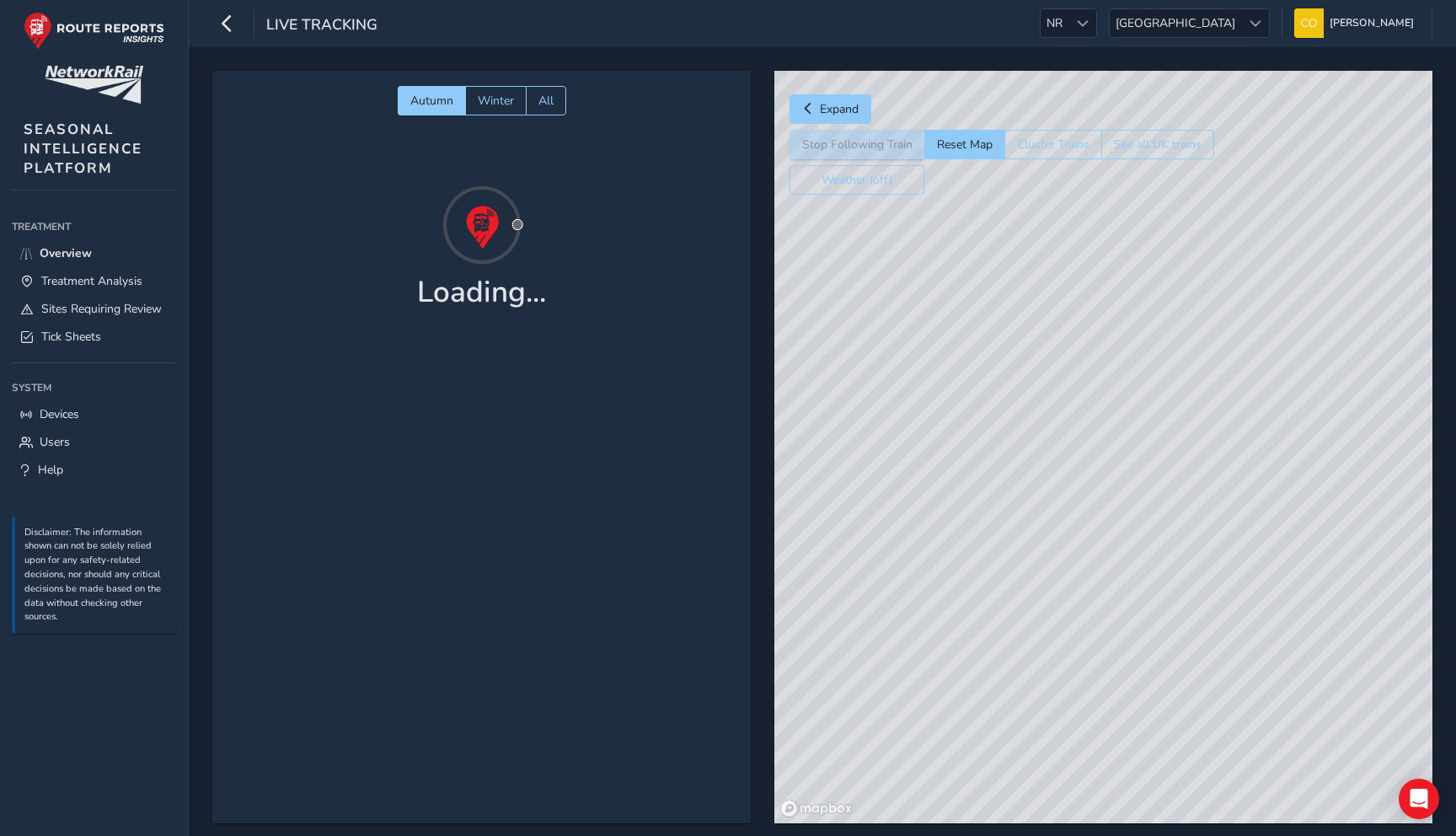 This screenshot has width=1456, height=836. Describe the element at coordinates (857, 180) in the screenshot. I see `button: Weather (off)` at that location.